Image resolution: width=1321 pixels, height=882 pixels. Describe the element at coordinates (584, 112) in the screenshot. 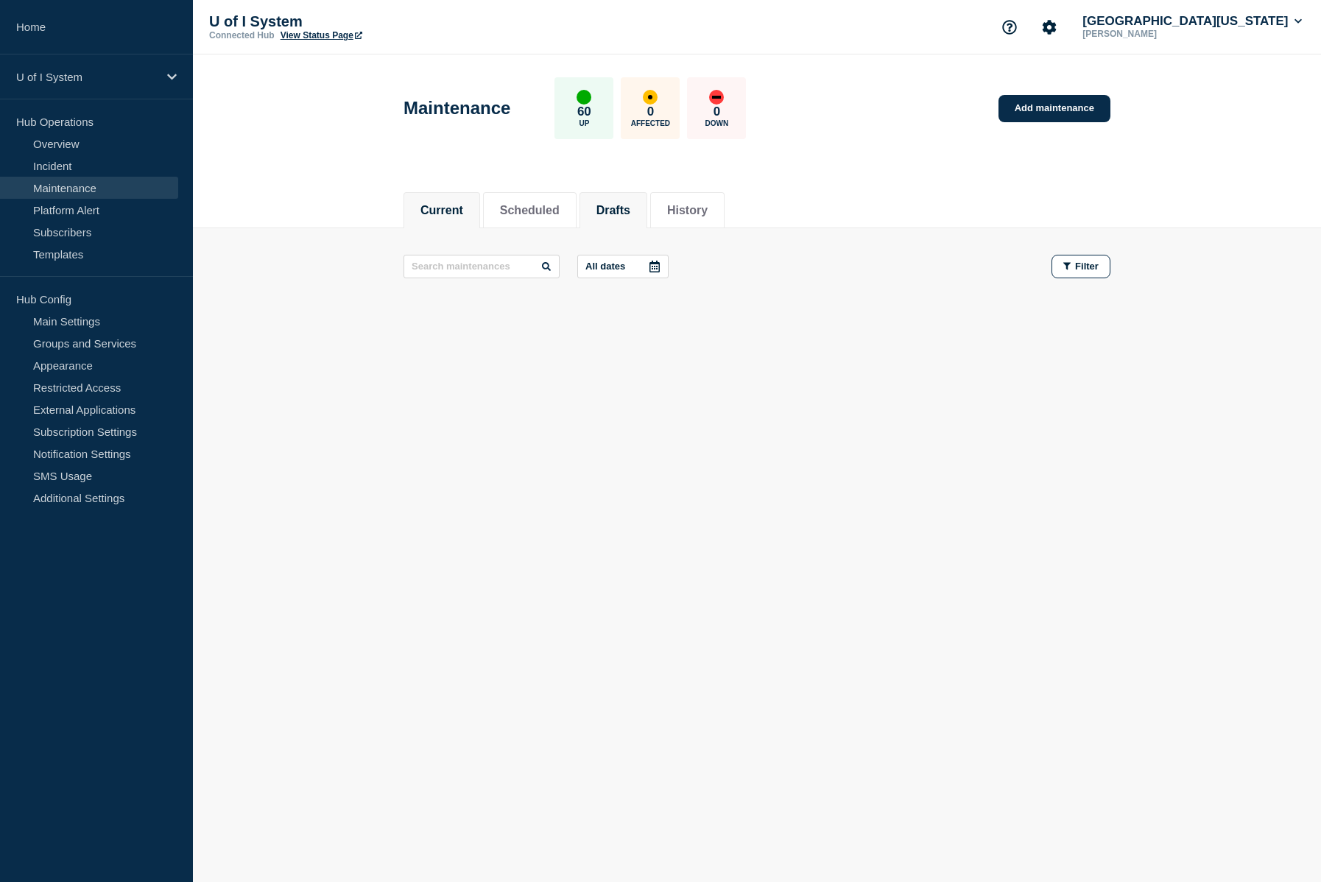

I see `p: 60` at that location.